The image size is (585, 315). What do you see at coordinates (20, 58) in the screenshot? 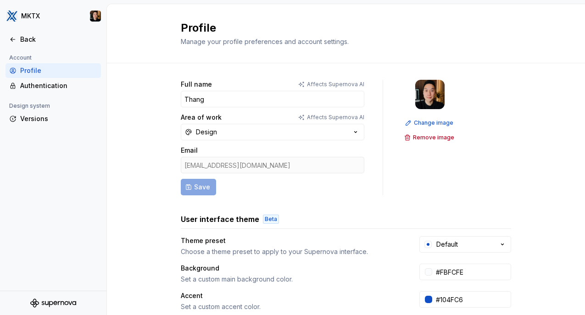
I see `div: Account` at bounding box center [20, 58].